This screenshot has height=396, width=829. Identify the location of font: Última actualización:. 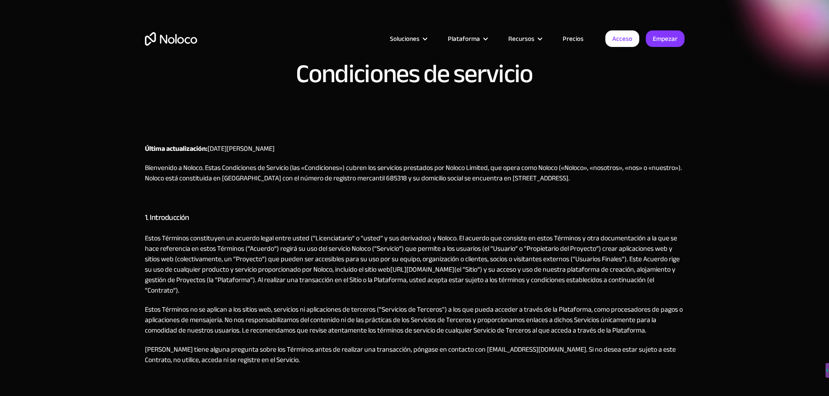
(176, 149).